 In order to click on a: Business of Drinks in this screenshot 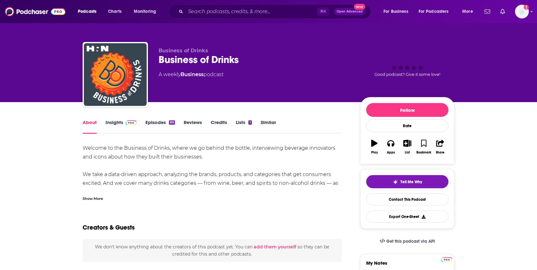, I will do `click(115, 75)`.